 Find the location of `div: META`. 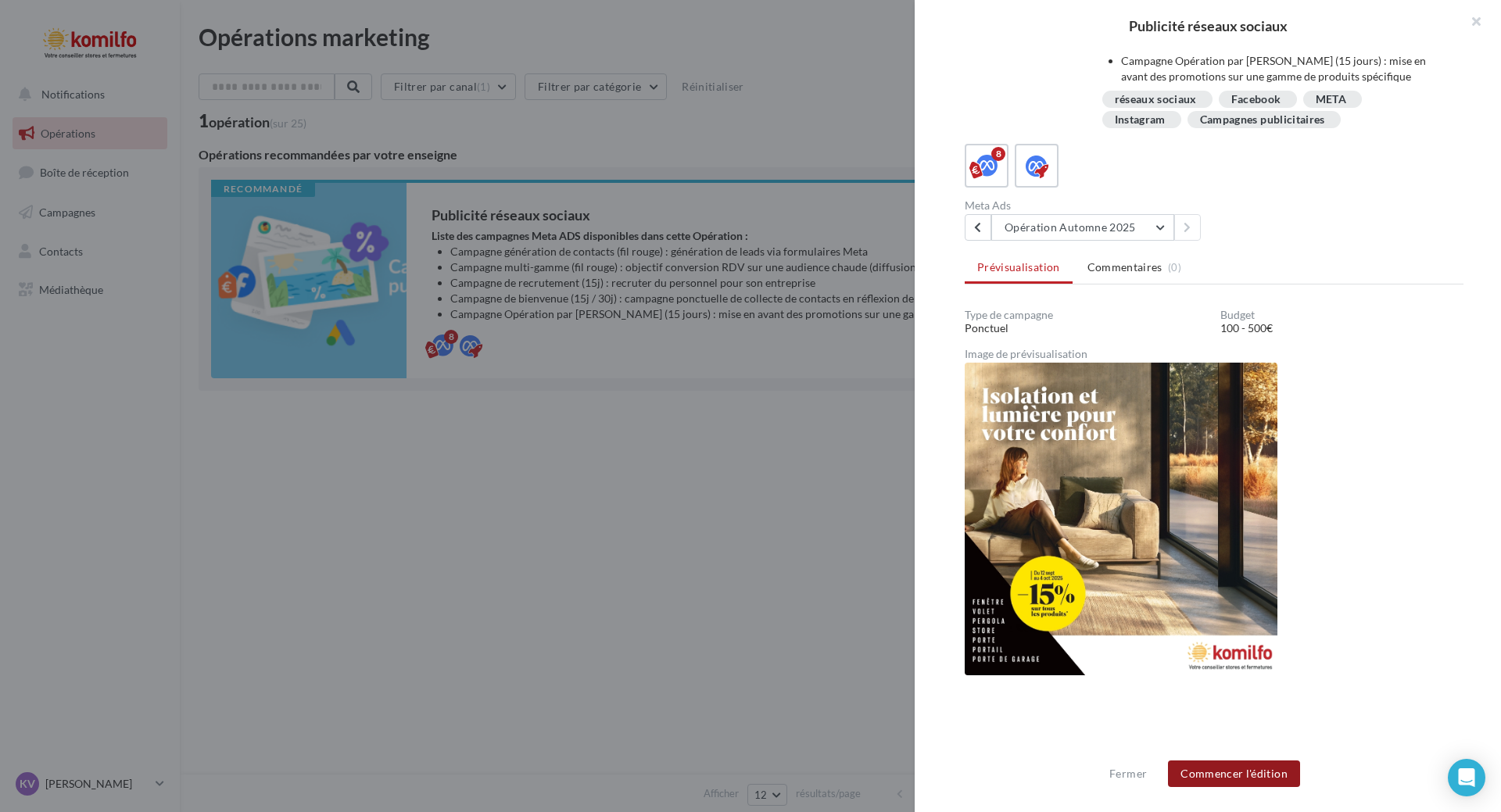

div: META is located at coordinates (1331, 100).